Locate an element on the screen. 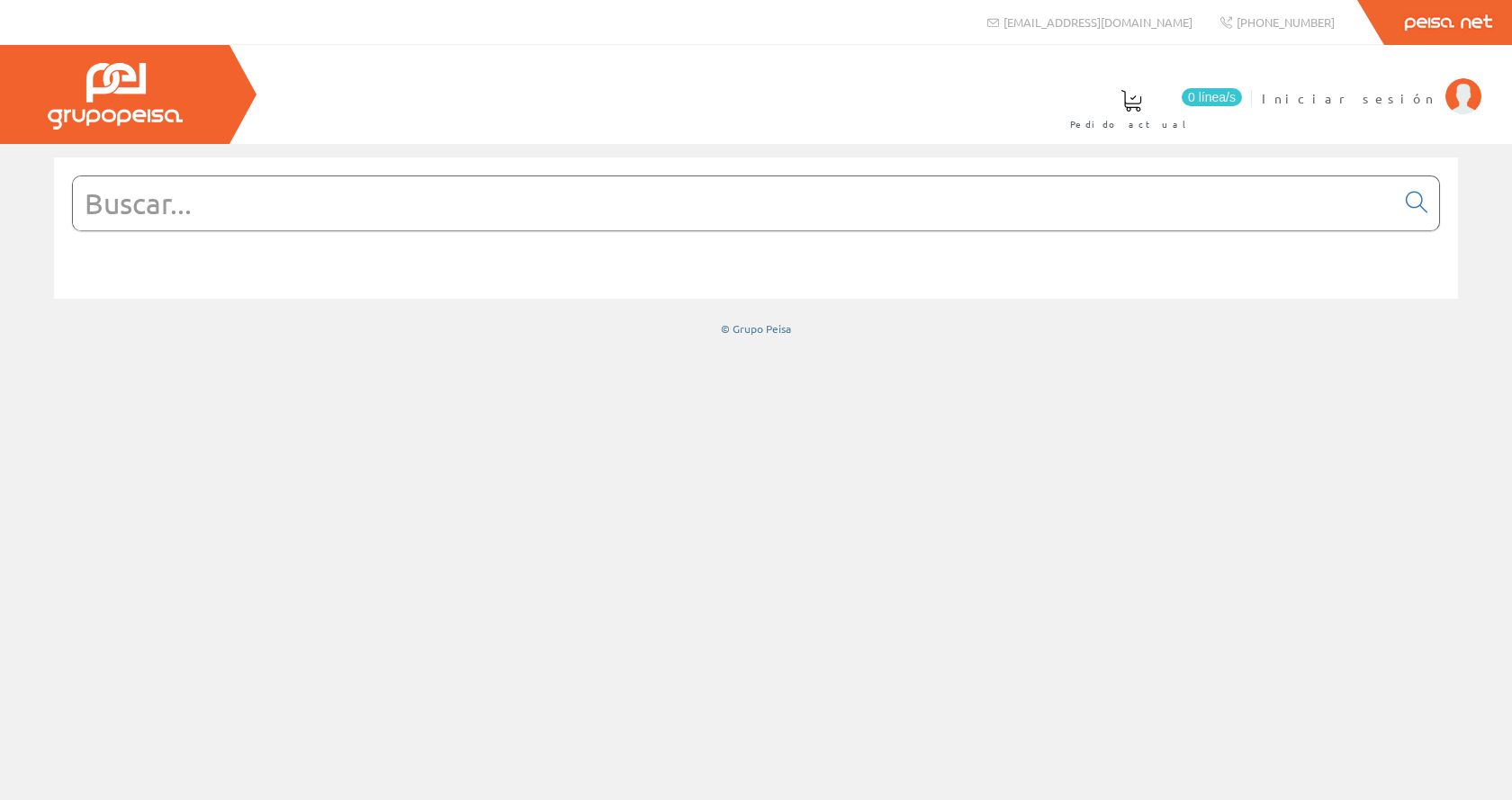  input: Buscar... is located at coordinates (733, 203).